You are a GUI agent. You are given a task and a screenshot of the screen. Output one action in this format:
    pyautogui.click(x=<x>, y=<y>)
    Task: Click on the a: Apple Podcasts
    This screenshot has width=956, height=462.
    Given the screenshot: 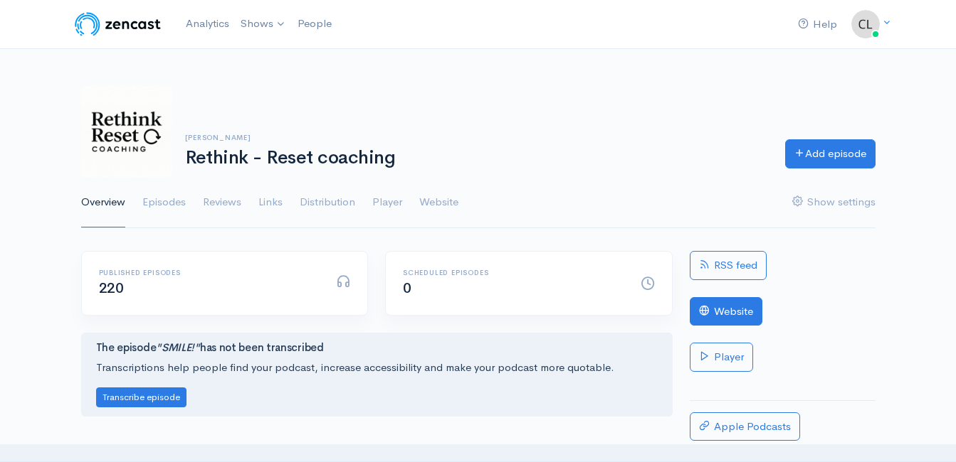 What is the action you would take?
    pyautogui.click(x=744, y=427)
    